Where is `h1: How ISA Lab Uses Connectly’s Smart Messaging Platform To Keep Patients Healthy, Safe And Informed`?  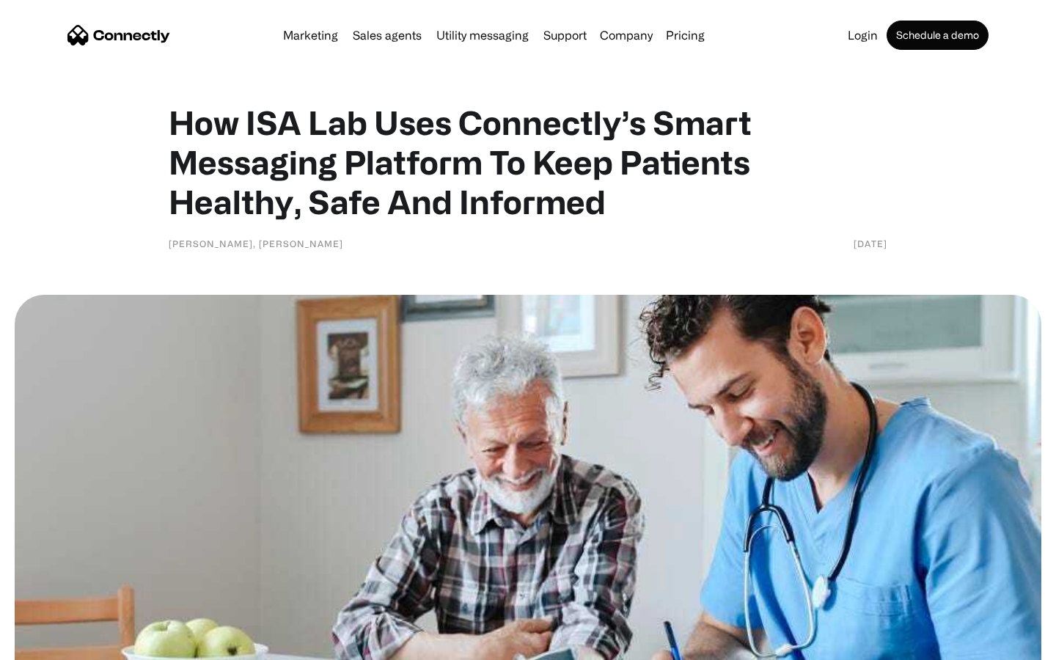
h1: How ISA Lab Uses Connectly’s Smart Messaging Platform To Keep Patients Healthy, Safe And Informed is located at coordinates (528, 162).